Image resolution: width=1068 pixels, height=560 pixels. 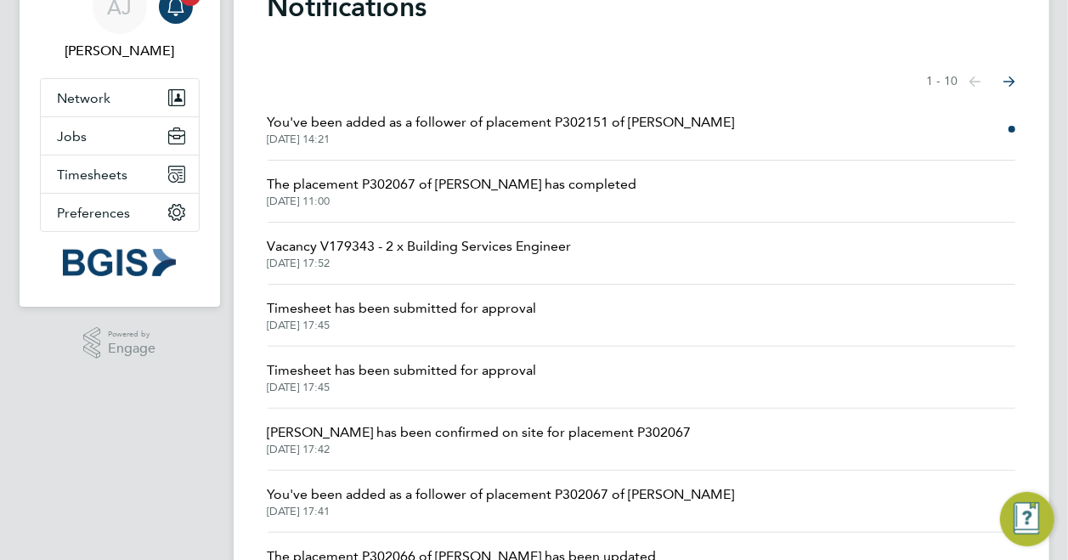 What do you see at coordinates (120, 51) in the screenshot?
I see `span: Adam Janes` at bounding box center [120, 51].